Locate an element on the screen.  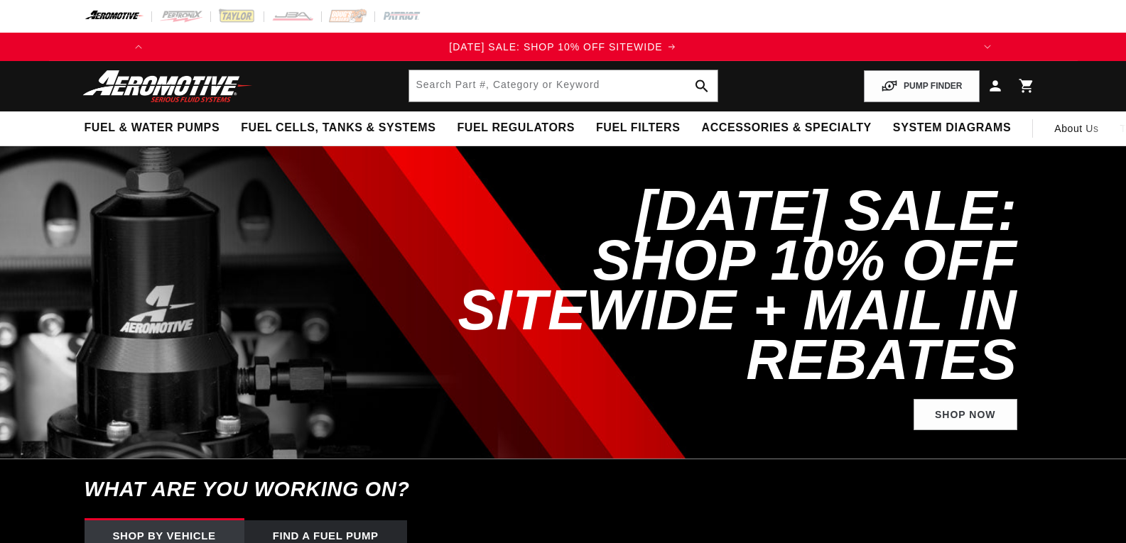
span: About Us is located at coordinates (1076, 129).